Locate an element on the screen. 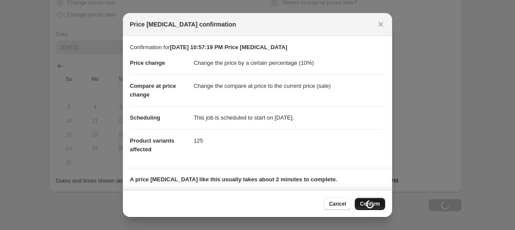  span: Compare at price change is located at coordinates (153, 90).